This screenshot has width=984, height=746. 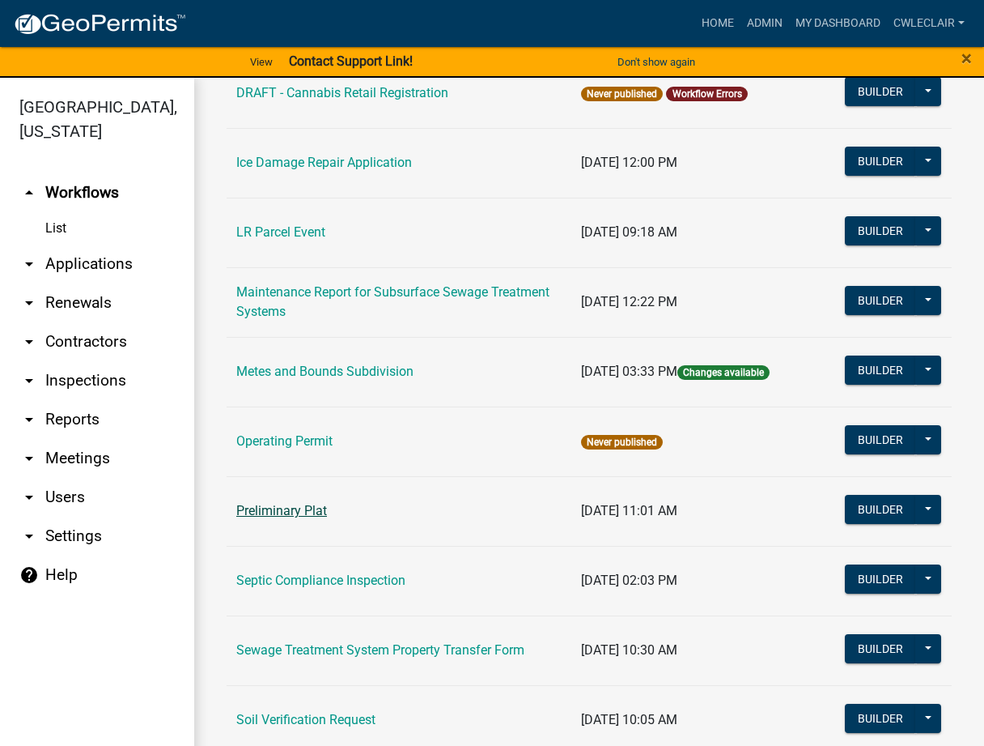 I want to click on a: Septic Compliance Inspection, so click(x=321, y=580).